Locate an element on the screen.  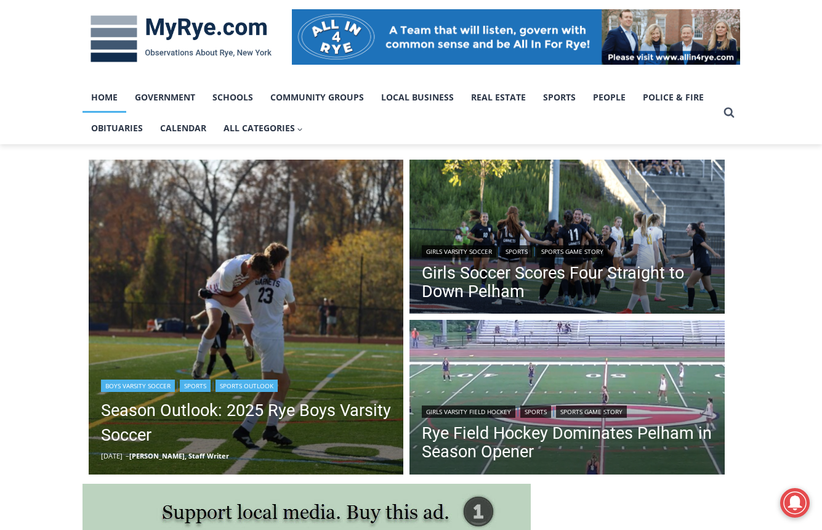
img: MyRye.com is located at coordinates (181, 39).